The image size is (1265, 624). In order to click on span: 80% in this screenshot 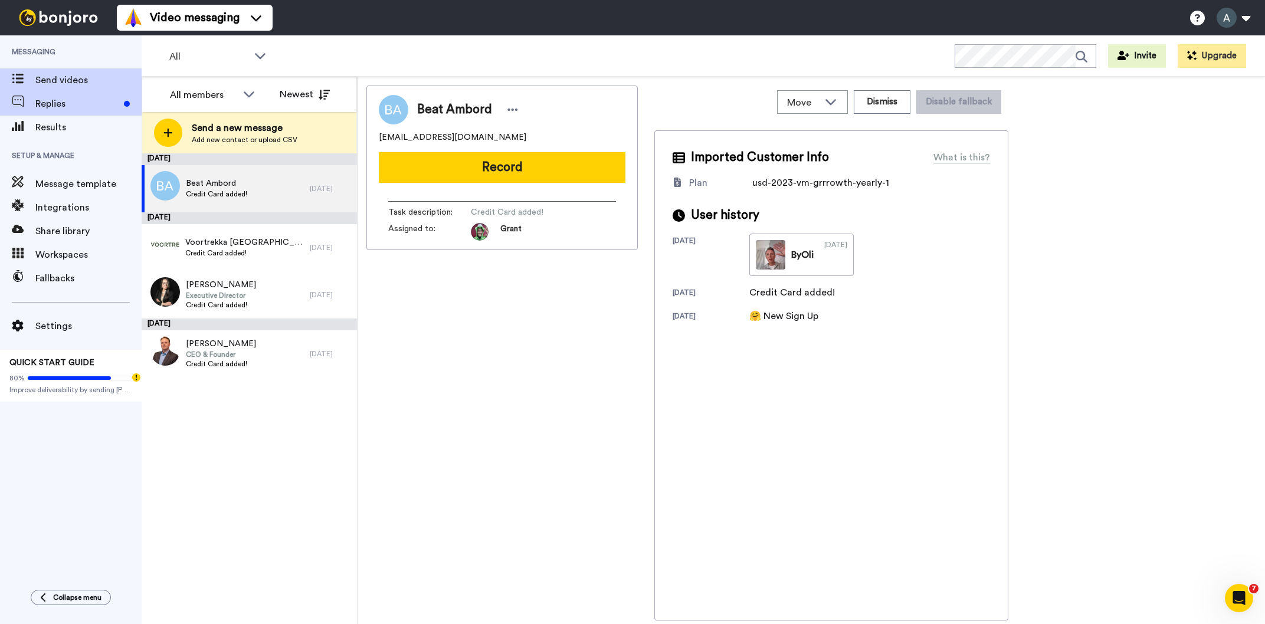, I will do `click(17, 378)`.